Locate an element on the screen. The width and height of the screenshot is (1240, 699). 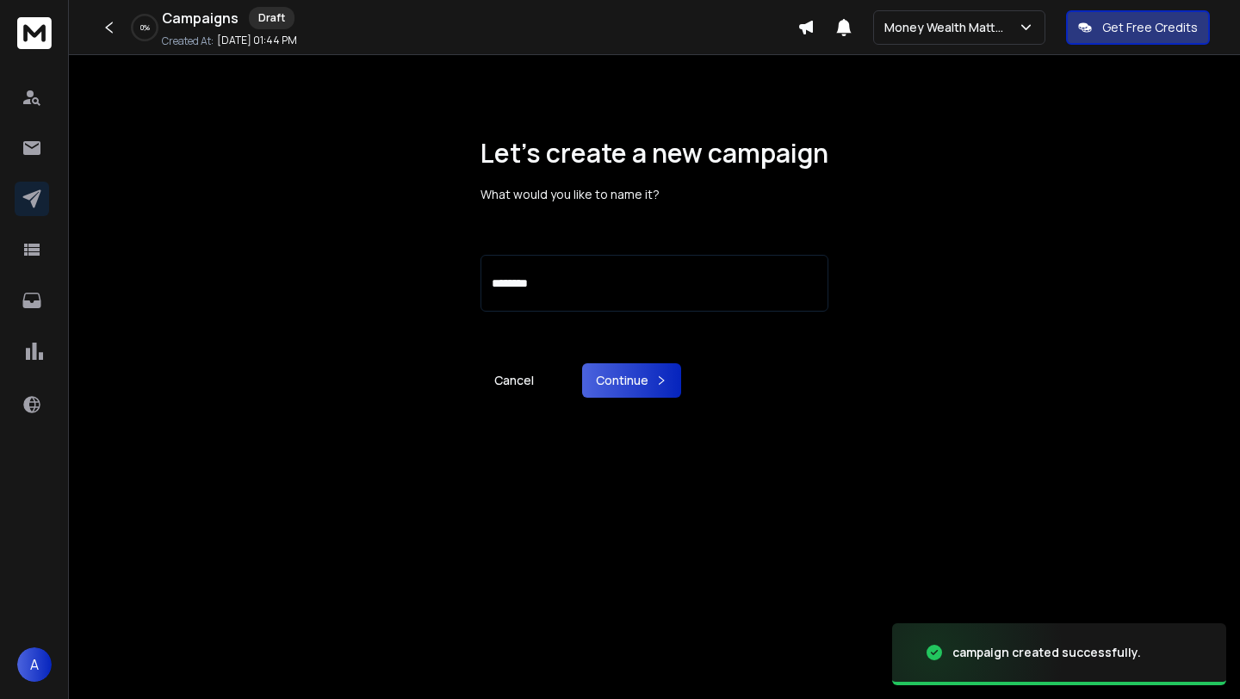
button: A is located at coordinates (34, 665).